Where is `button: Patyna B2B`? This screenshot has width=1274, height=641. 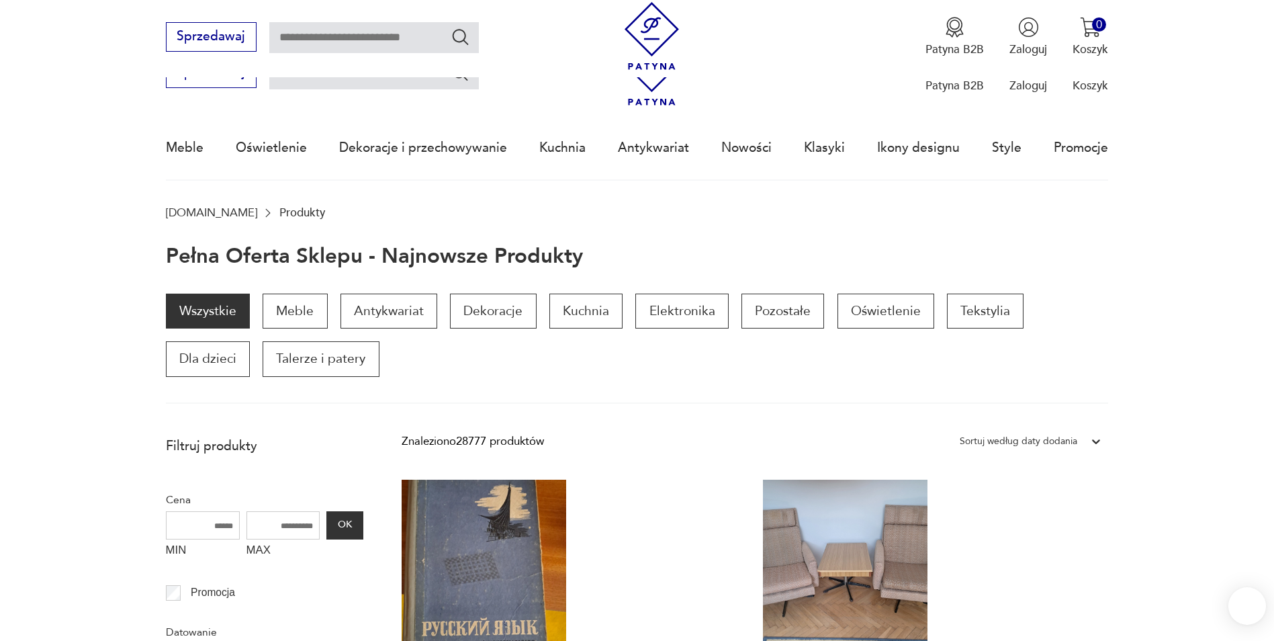 button: Patyna B2B is located at coordinates (954, 37).